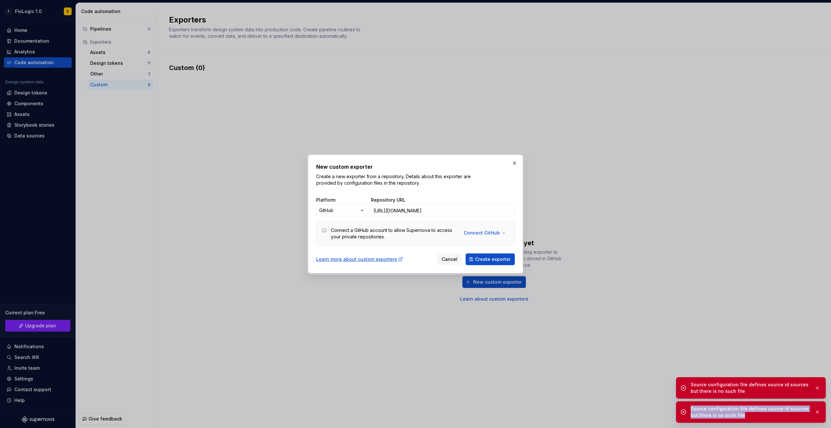  I want to click on button: Connect GitHub, so click(484, 233).